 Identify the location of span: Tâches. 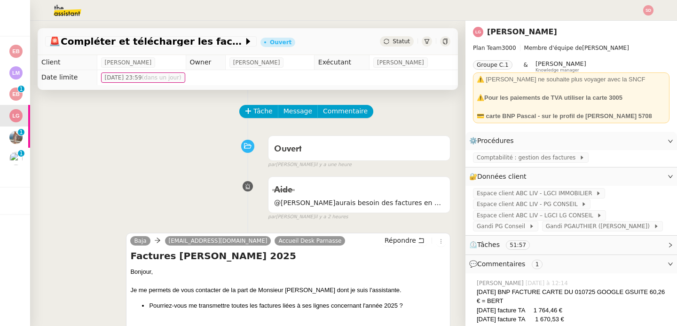
(488, 244).